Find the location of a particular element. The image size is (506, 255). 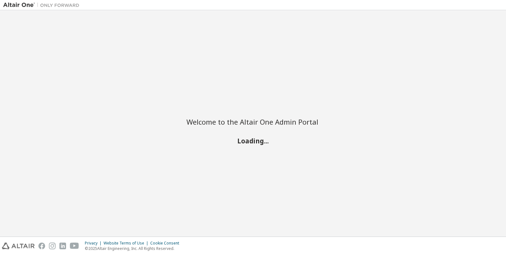

img: youtube.svg is located at coordinates (74, 245).